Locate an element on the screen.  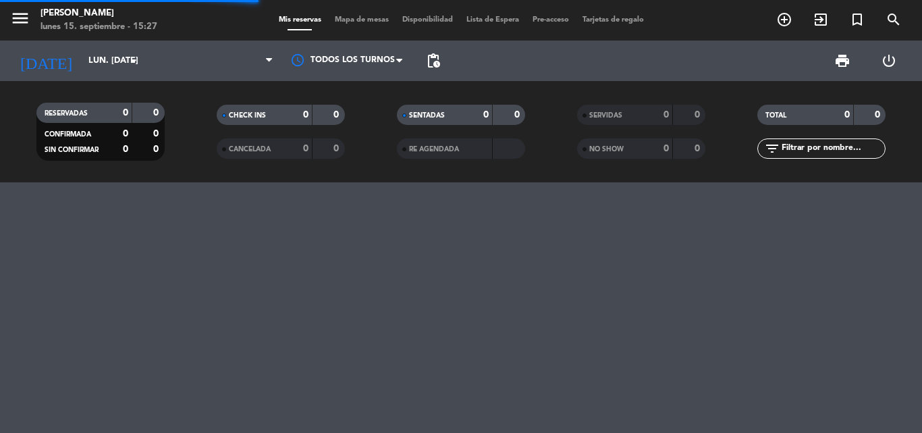
button: menu is located at coordinates (20, 20).